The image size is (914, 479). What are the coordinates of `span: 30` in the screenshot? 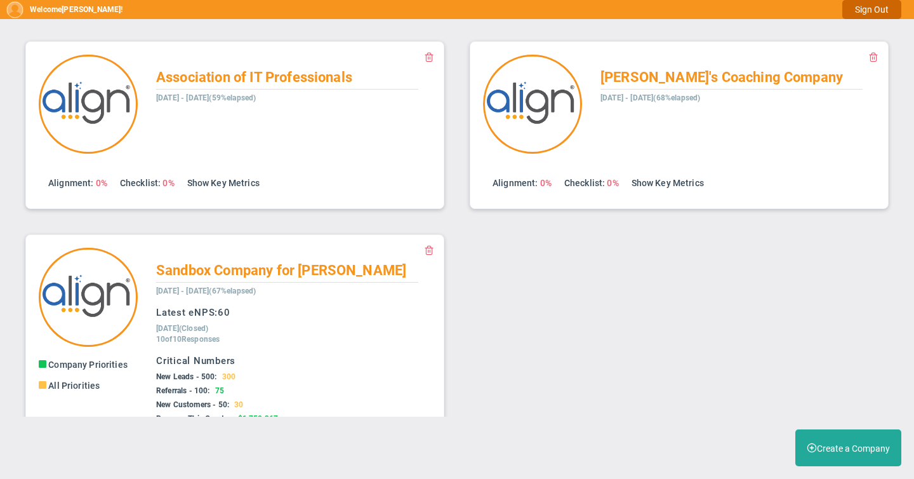 It's located at (239, 405).